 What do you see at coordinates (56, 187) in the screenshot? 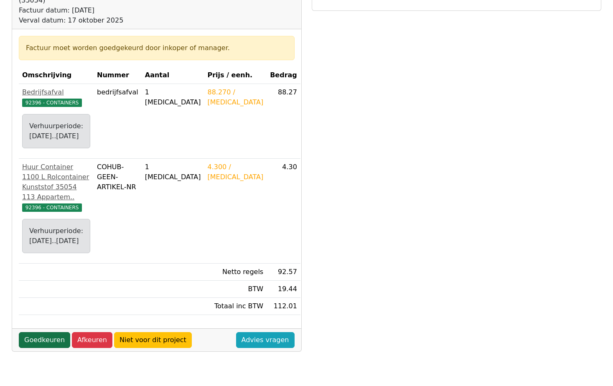
I see `a: Huur Container 1100 L Rolcontainer Kunststof 35054 113 Appartem..92396 - CONTAINERS` at bounding box center [56, 187].